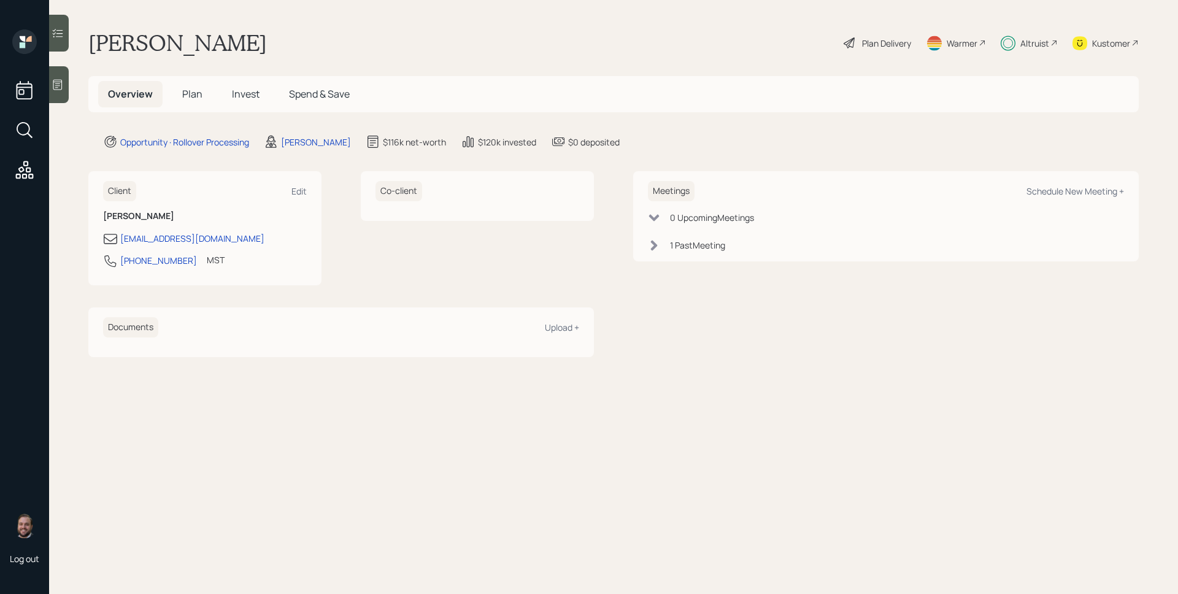 The width and height of the screenshot is (1178, 594). What do you see at coordinates (962, 43) in the screenshot?
I see `div: Warmer` at bounding box center [962, 43].